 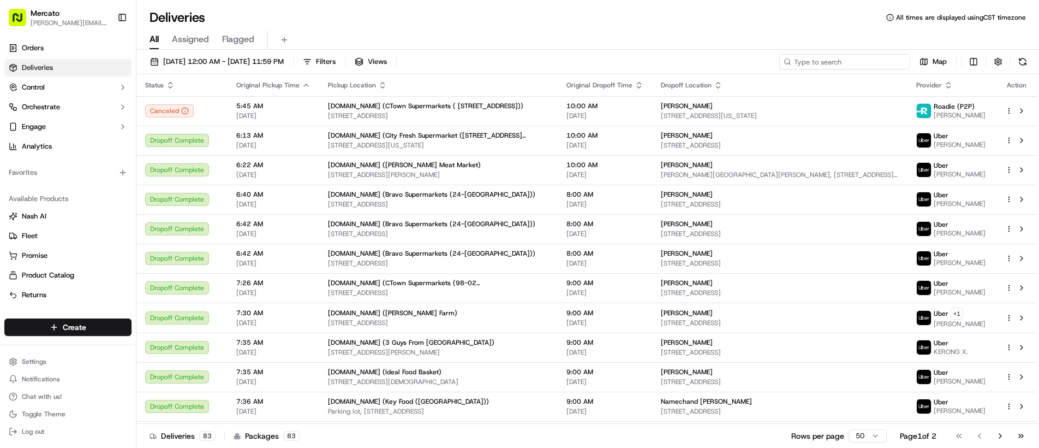 What do you see at coordinates (44, 414) in the screenshot?
I see `span: Toggle Theme` at bounding box center [44, 414].